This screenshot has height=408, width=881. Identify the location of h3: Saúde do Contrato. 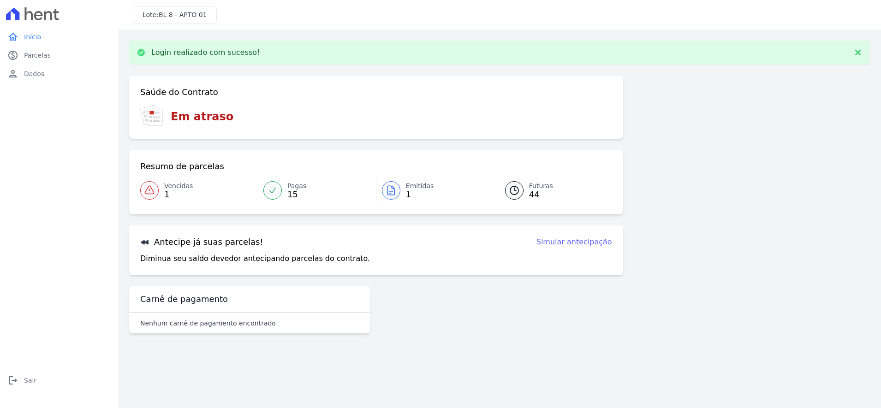
(179, 92).